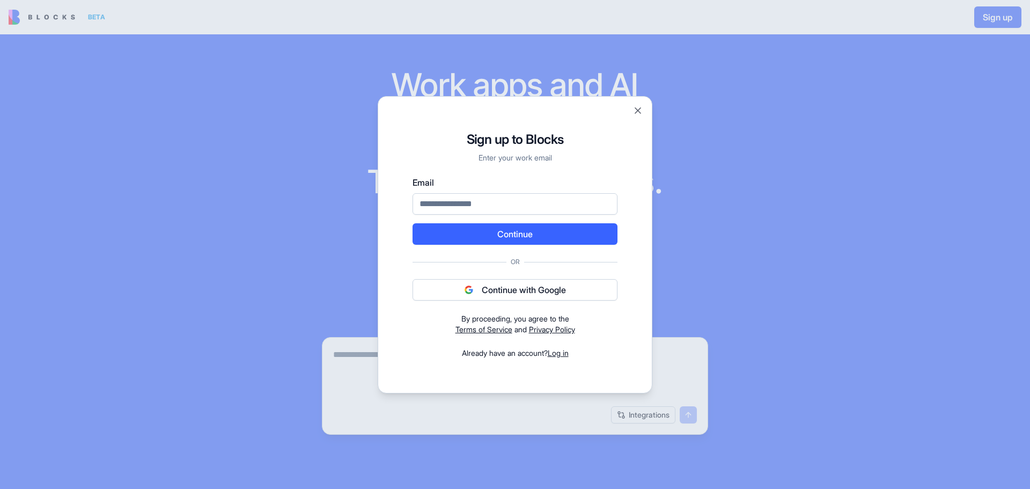 This screenshot has width=1030, height=489. I want to click on span: Or, so click(515, 262).